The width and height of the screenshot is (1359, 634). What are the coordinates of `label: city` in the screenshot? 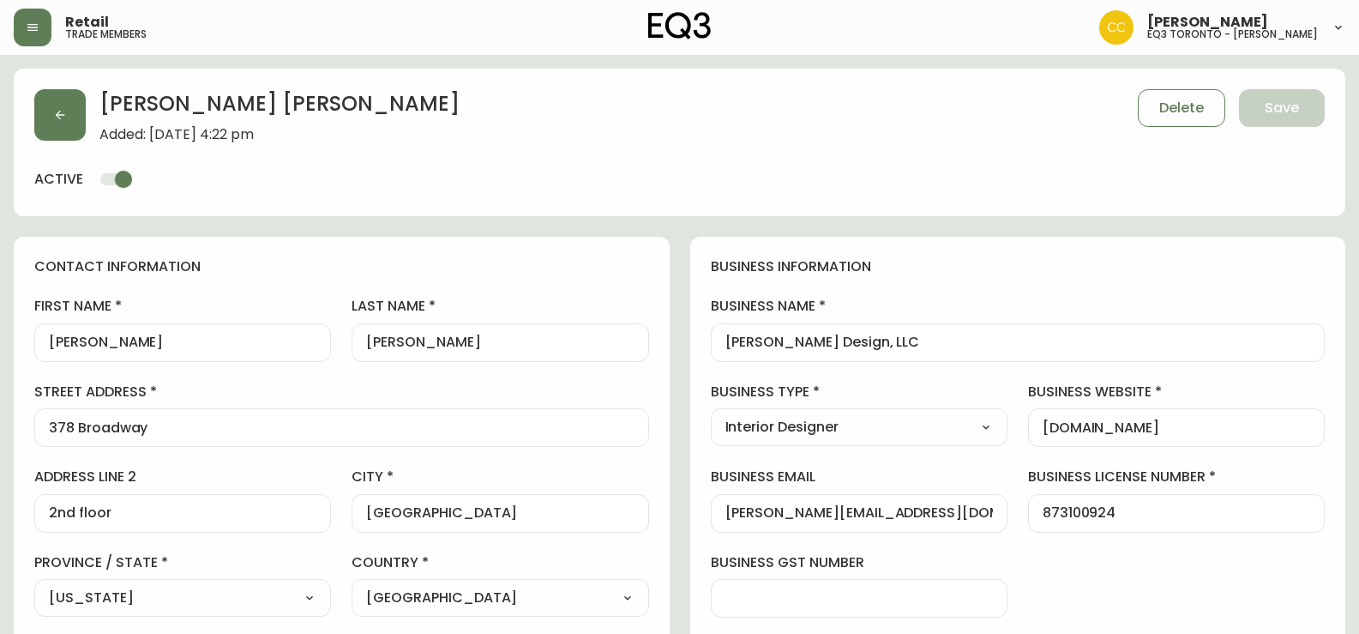 It's located at (500, 477).